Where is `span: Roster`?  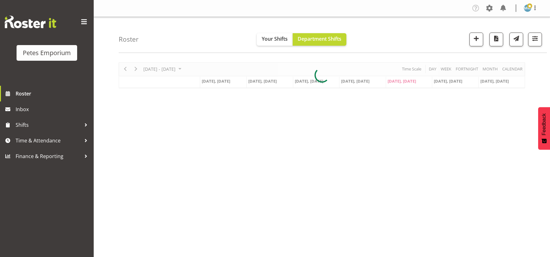
span: Roster is located at coordinates (53, 93).